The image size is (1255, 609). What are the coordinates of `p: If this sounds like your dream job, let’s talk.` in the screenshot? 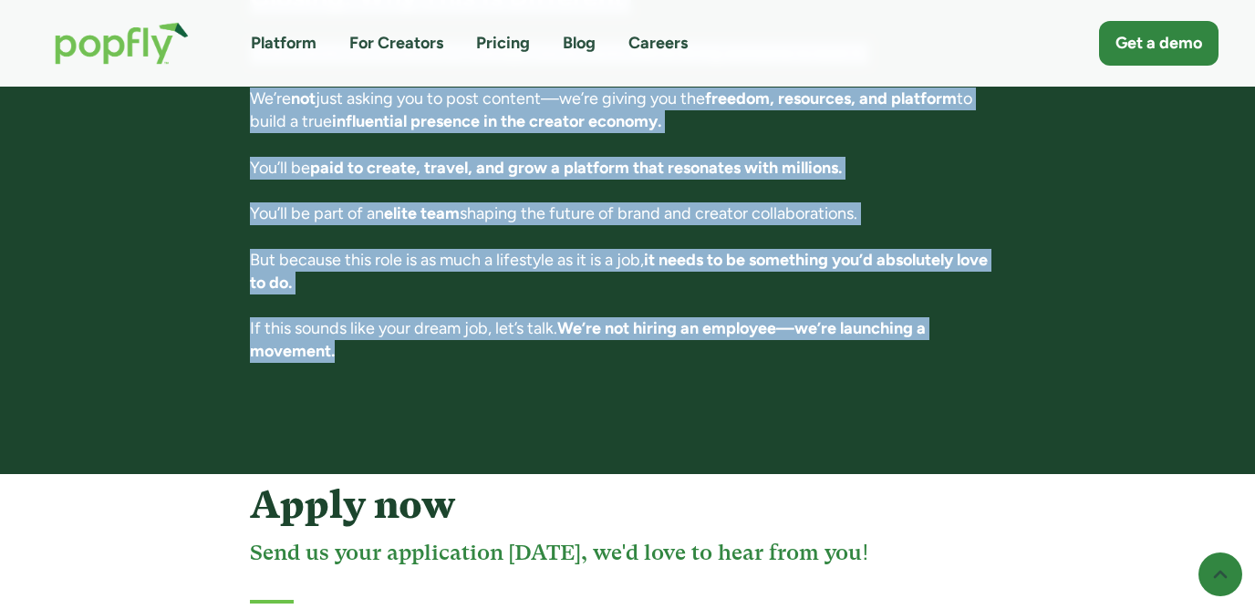 It's located at (627, 340).